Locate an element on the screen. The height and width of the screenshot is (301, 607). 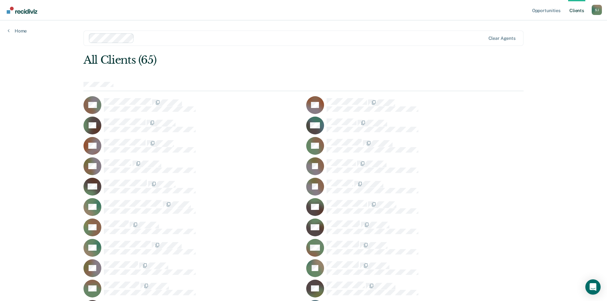
div: All Clients (65) is located at coordinates (259, 60).